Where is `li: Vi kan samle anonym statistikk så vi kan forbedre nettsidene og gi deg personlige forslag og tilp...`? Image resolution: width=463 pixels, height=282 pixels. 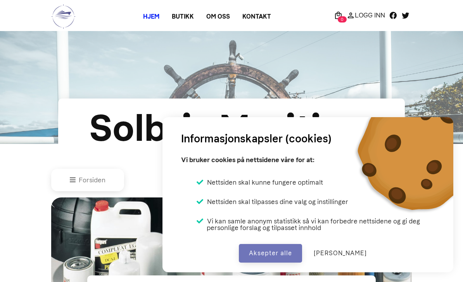
li: Vi kan samle anonym statistikk så vi kan forbedre nettsidene og gi deg personlige forslag og tilp... is located at coordinates (316, 224).